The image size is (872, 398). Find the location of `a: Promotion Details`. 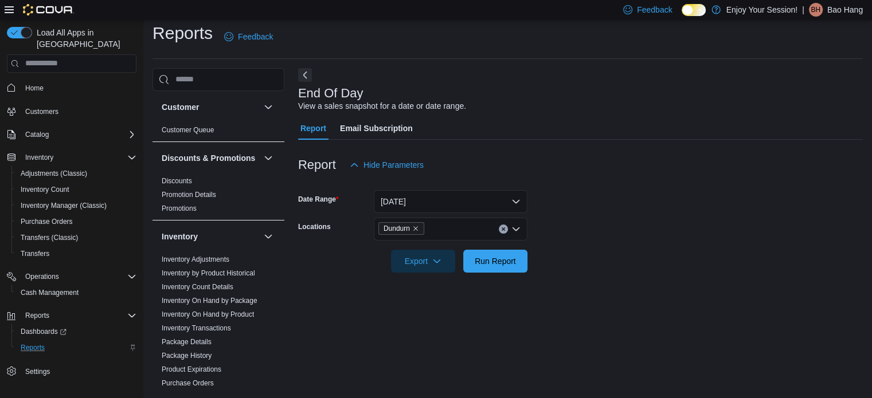

a: Promotion Details is located at coordinates (189, 195).